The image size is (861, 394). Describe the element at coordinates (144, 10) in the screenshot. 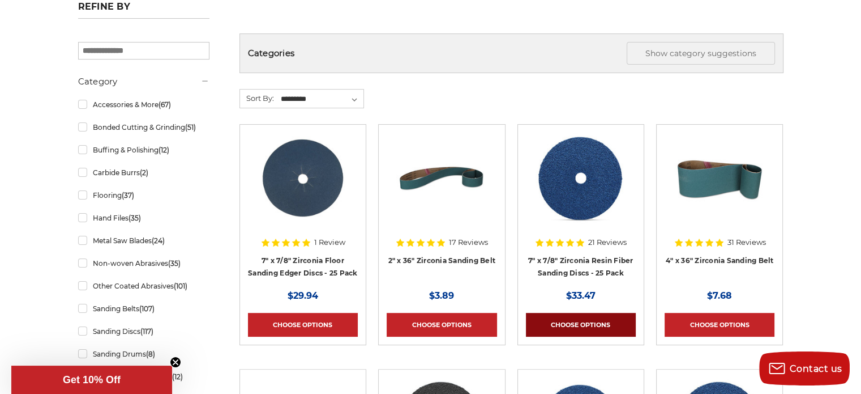

I see `h5: Refine by` at that location.